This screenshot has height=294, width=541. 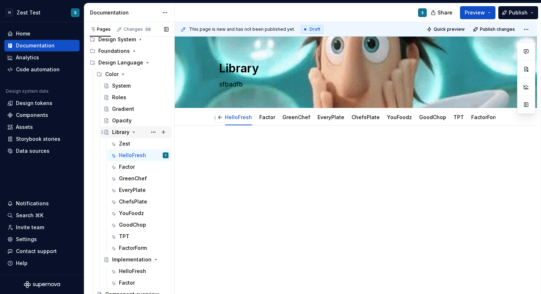 What do you see at coordinates (445, 13) in the screenshot?
I see `span: Share` at bounding box center [445, 13].